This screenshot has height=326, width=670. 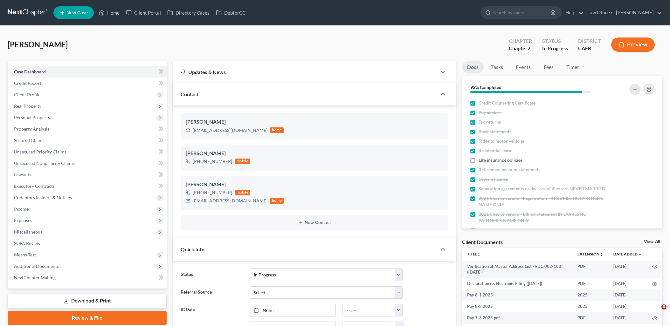 I want to click on a: Review & File, so click(x=87, y=318).